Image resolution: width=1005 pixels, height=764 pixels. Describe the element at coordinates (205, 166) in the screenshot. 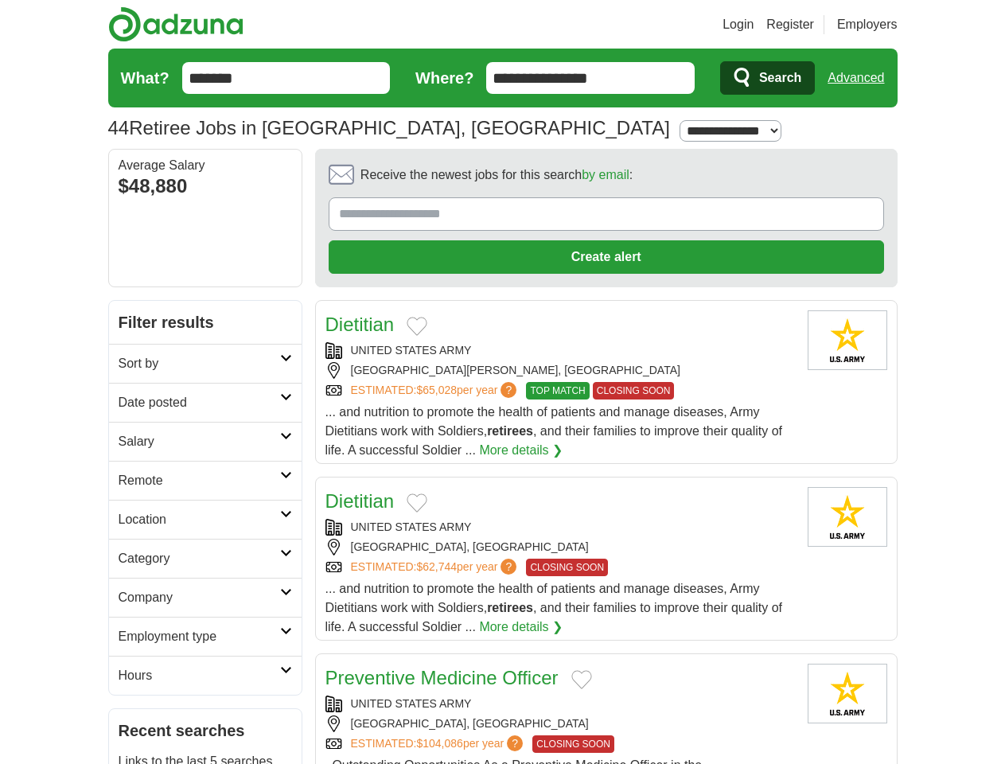

I see `div: Average Salary` at that location.